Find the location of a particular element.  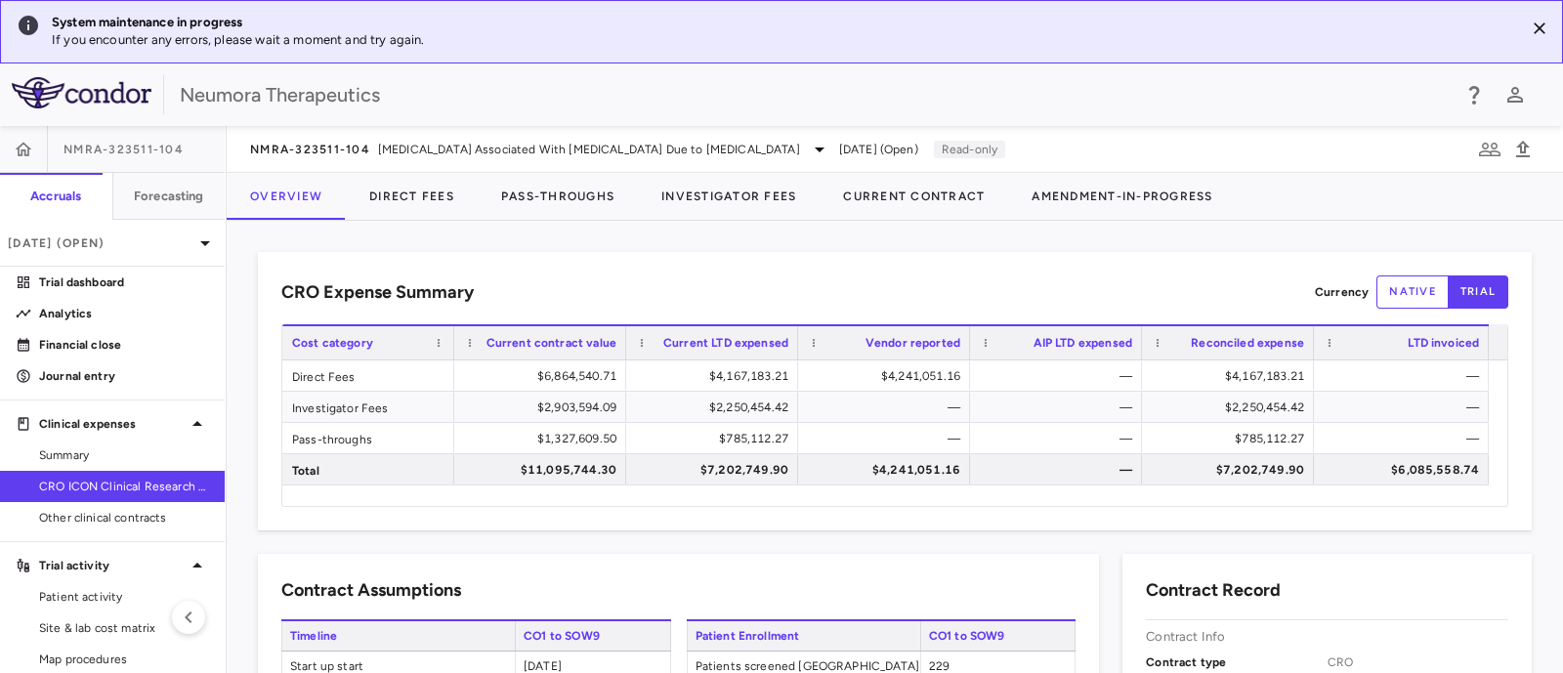

span: Patient activity is located at coordinates (124, 597).